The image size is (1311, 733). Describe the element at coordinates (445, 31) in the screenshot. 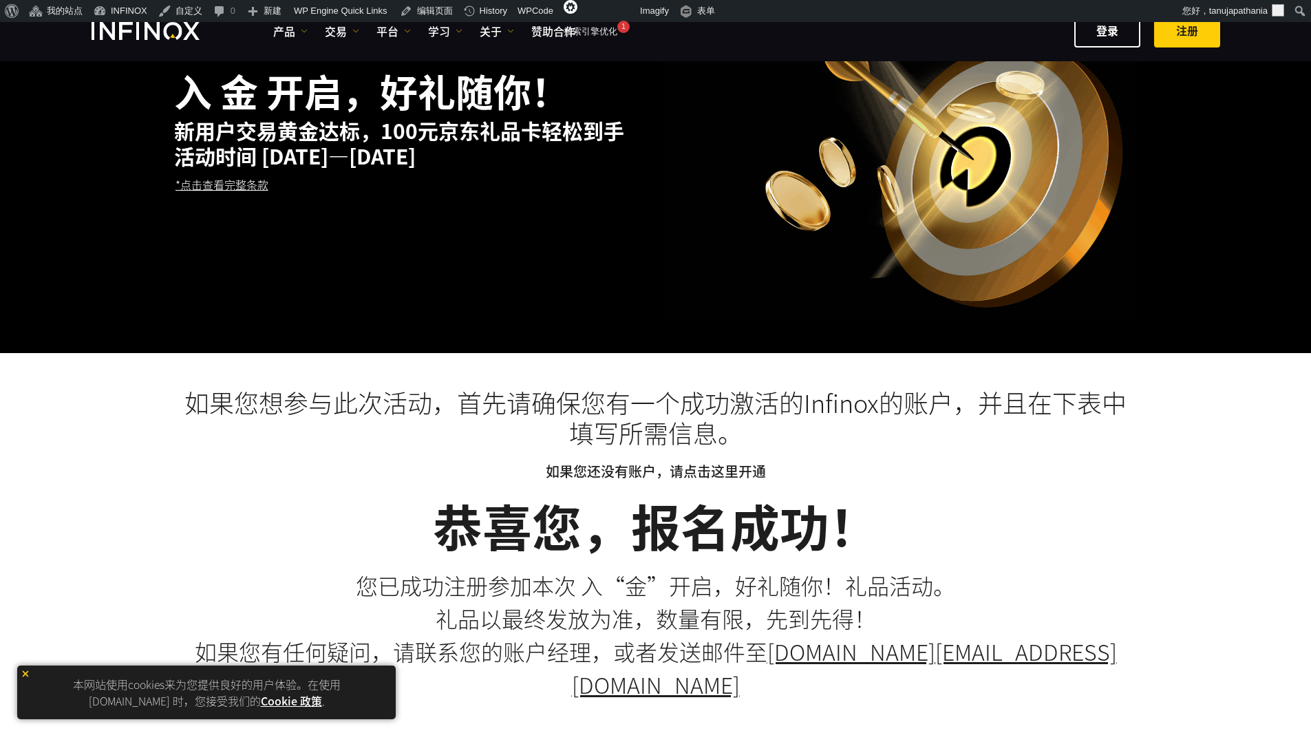

I see `a: 学习` at that location.